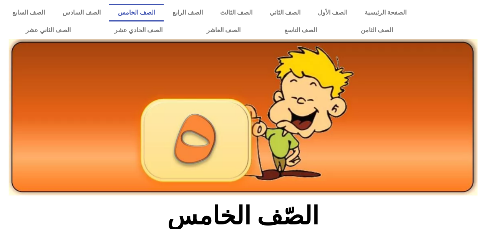  What do you see at coordinates (138, 30) in the screenshot?
I see `a: الصف الحادي عشر` at bounding box center [138, 30].